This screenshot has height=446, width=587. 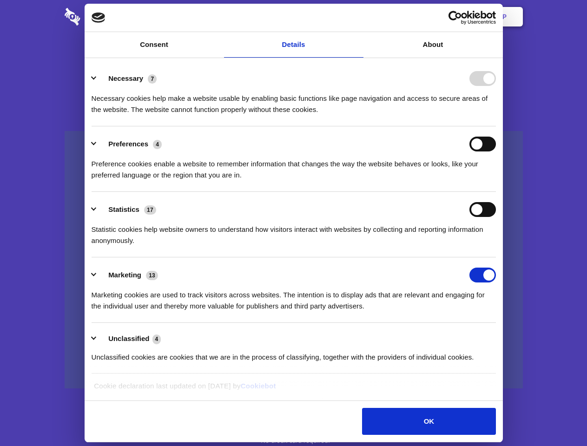 I want to click on h4: Auto-redaction of sensitive data, encrypted data sharing and self-destructing private chats. Shar..., so click(x=294, y=100).